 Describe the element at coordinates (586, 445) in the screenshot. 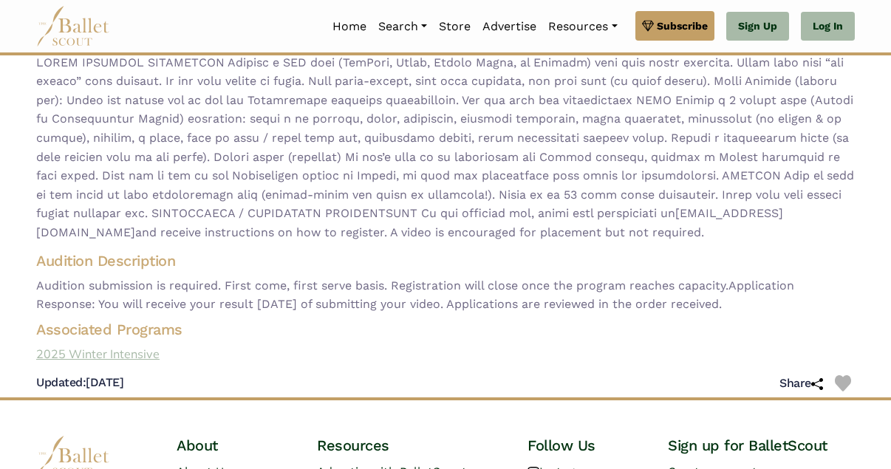

I see `h4: Follow Us` at that location.